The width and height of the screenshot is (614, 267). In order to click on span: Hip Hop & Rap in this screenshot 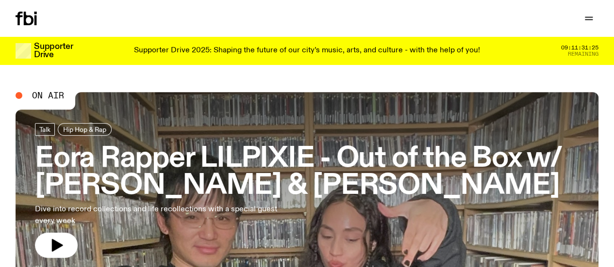, I will do `click(84, 130)`.